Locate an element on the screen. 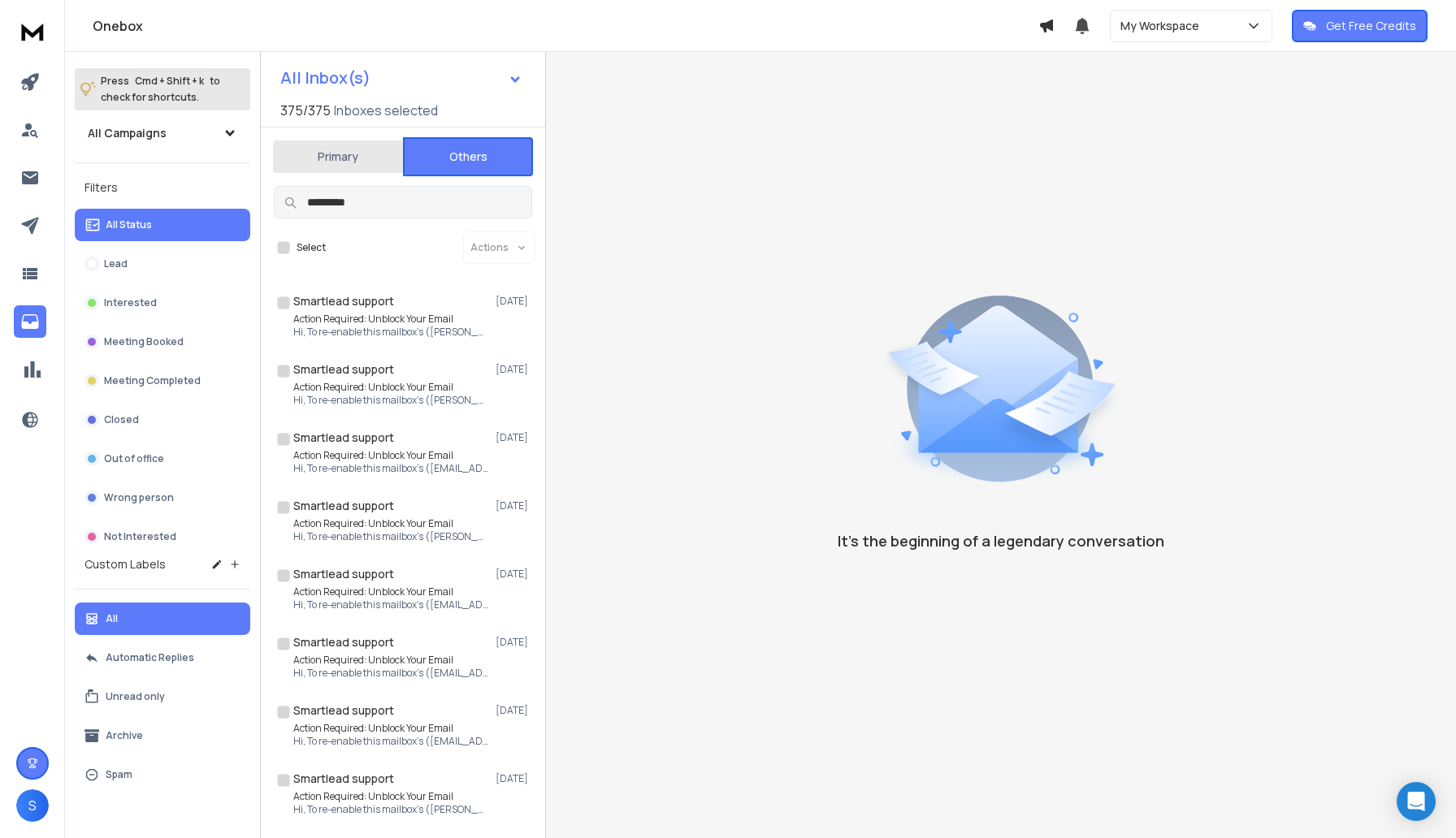 Image resolution: width=1456 pixels, height=838 pixels. p: Not Interested is located at coordinates (140, 537).